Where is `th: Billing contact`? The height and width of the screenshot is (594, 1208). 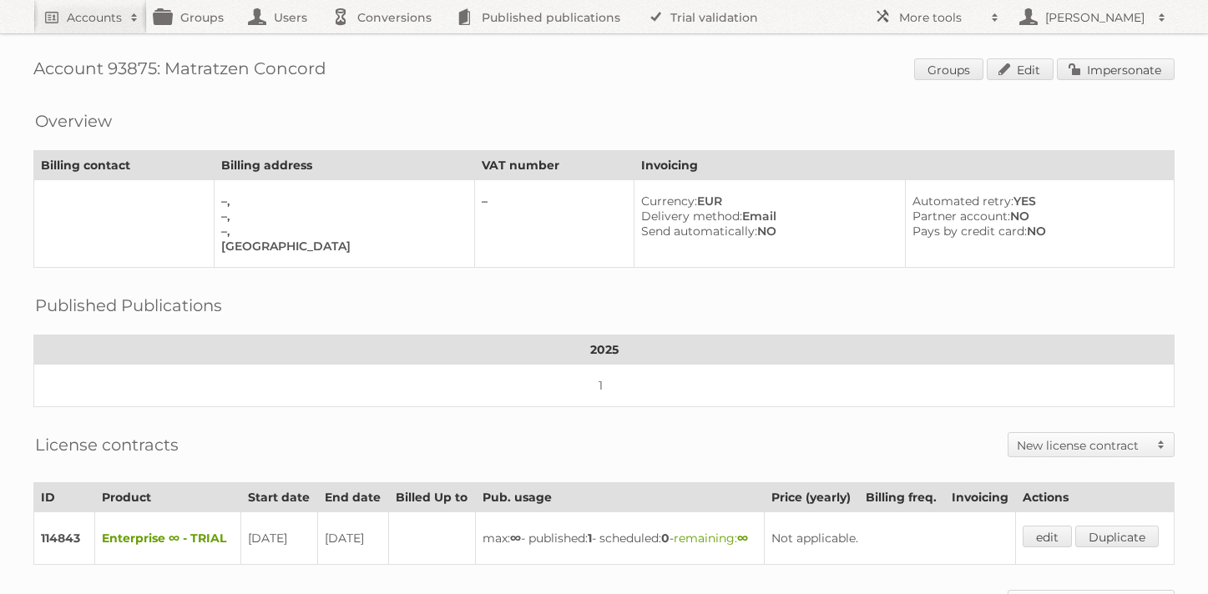 th: Billing contact is located at coordinates (124, 165).